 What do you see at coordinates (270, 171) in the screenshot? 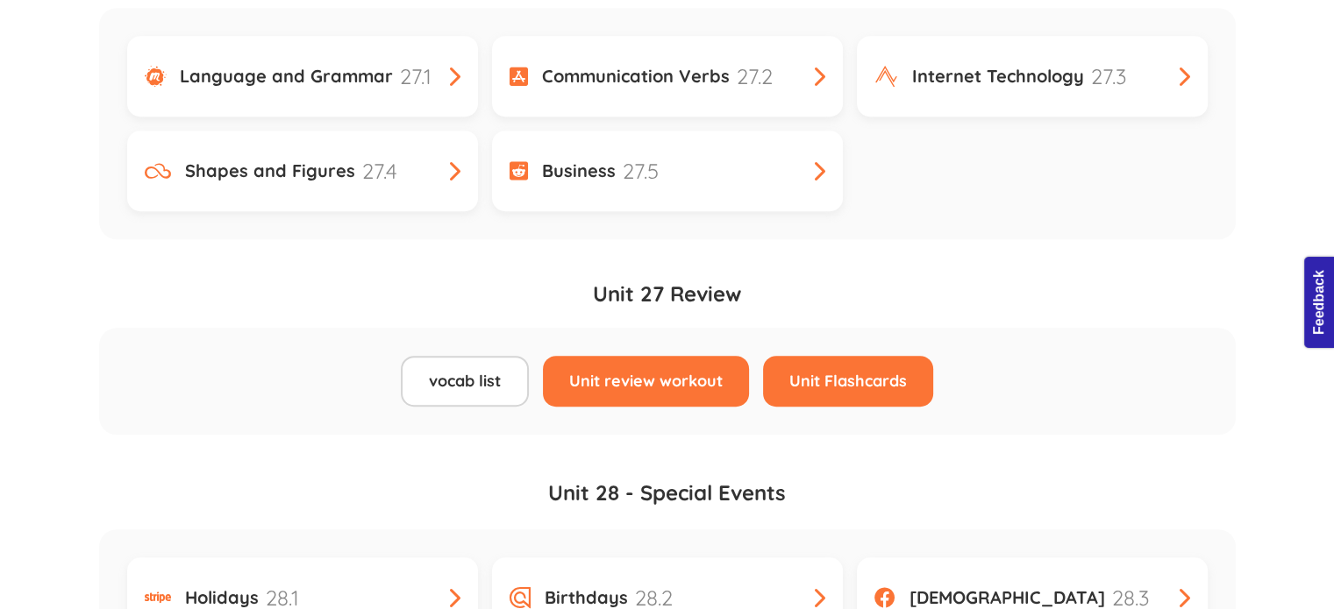
I see `span: Shapes and Figures` at bounding box center [270, 171].